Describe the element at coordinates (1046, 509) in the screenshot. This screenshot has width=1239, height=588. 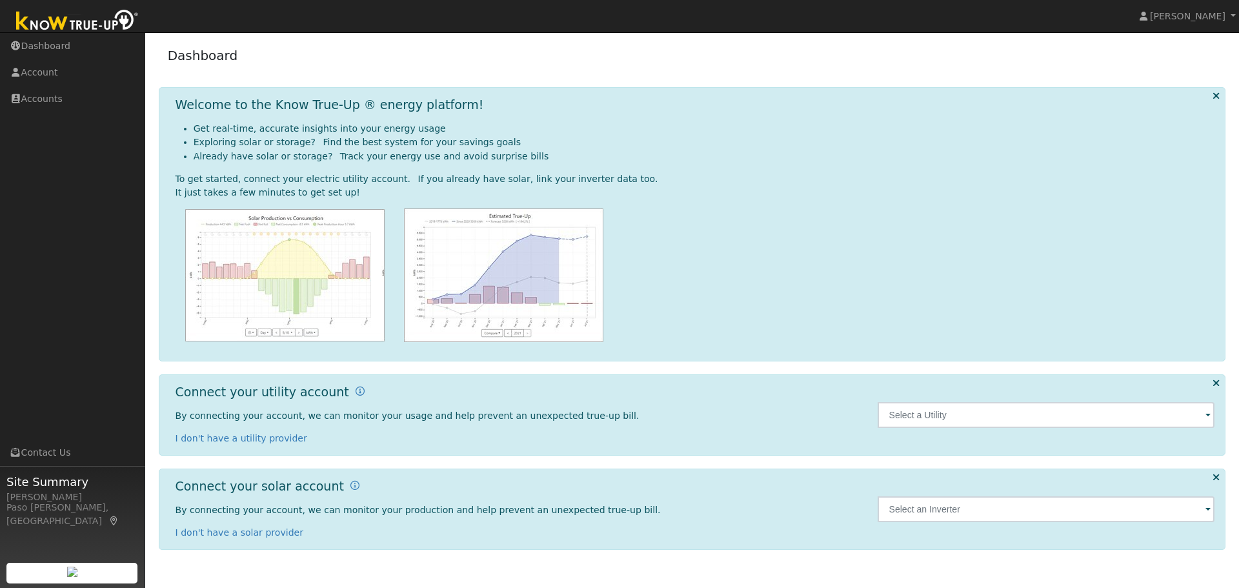
I see `input: Select an Inverter` at that location.